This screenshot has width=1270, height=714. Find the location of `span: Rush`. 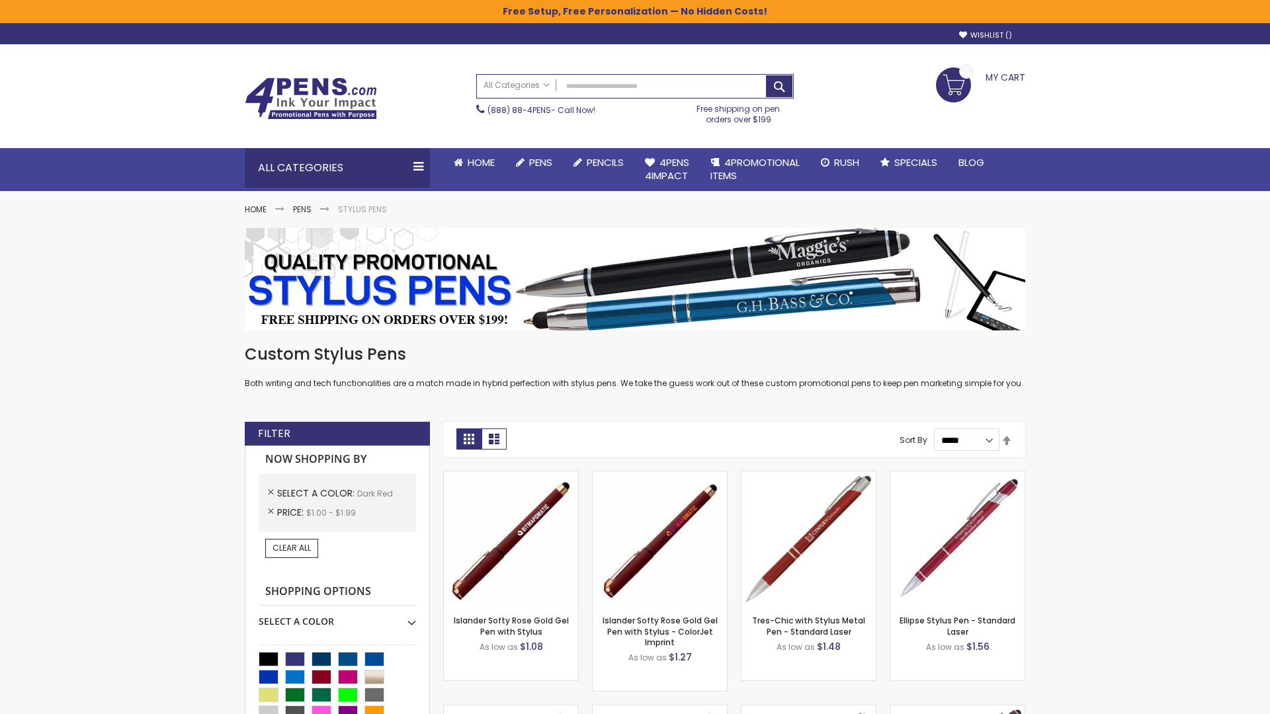

span: Rush is located at coordinates (846, 162).